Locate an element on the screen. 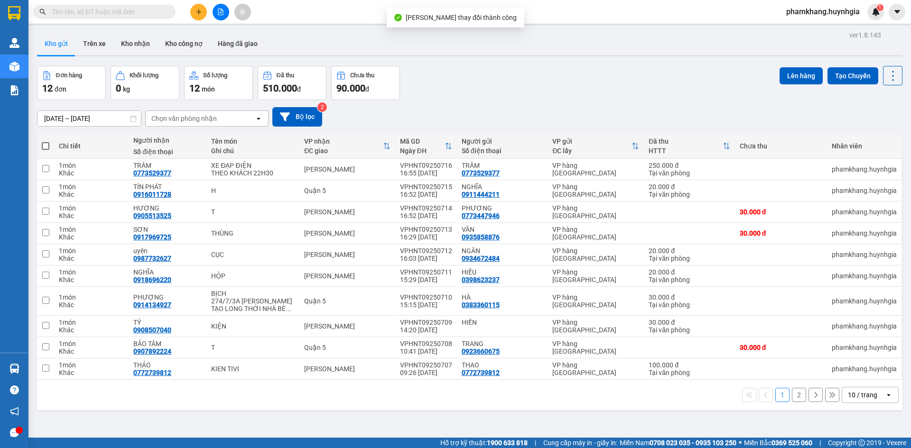 The image size is (911, 448). span: file-add is located at coordinates (221, 12).